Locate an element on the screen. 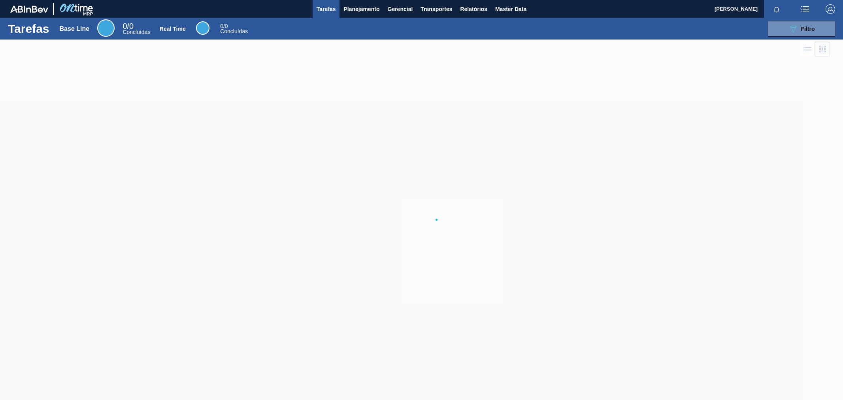 The image size is (843, 400). span: Master Data is located at coordinates (511, 9).